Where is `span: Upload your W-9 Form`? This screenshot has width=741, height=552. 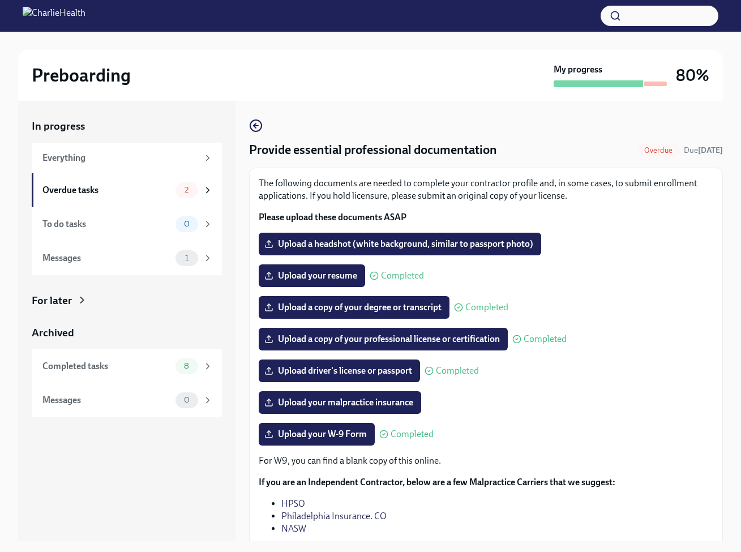
span: Upload your W-9 Form is located at coordinates (317, 434).